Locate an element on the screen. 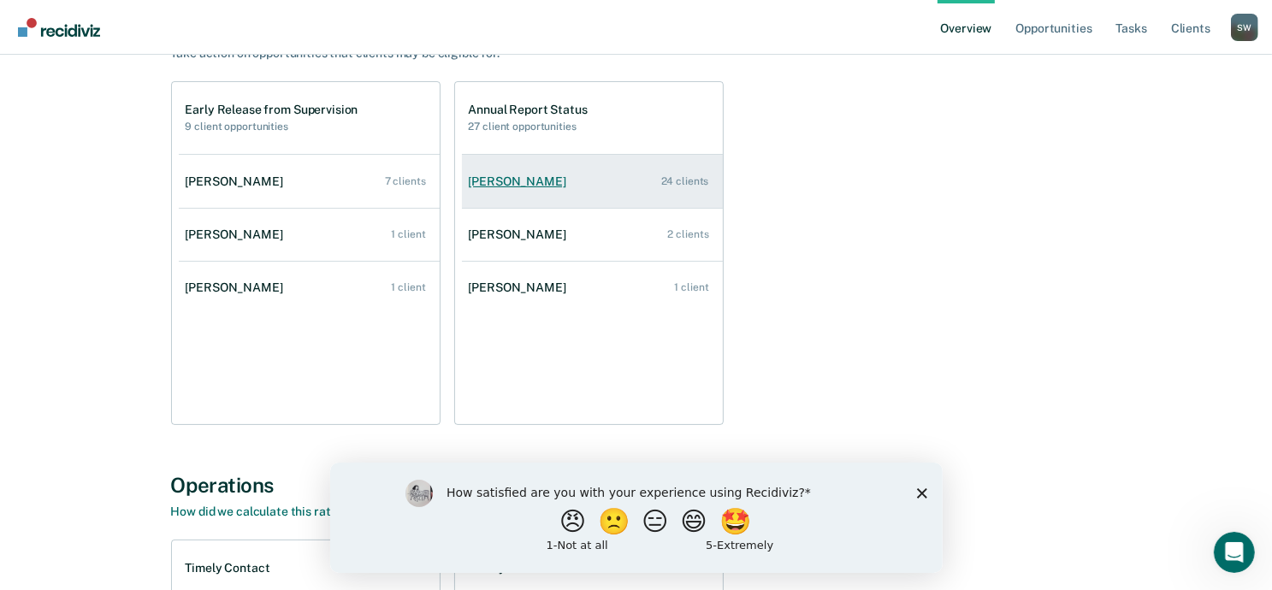 The width and height of the screenshot is (1272, 590). h1: Annual Report Status is located at coordinates (528, 109).